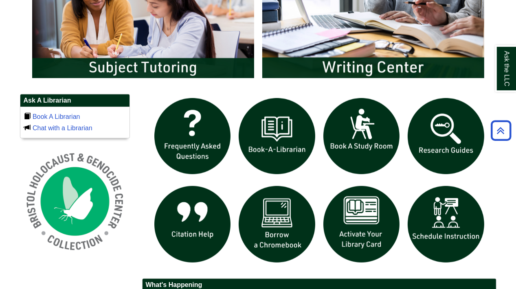  What do you see at coordinates (446, 137) in the screenshot?
I see `img: Research Guides icon links to research guides web page` at bounding box center [446, 137].